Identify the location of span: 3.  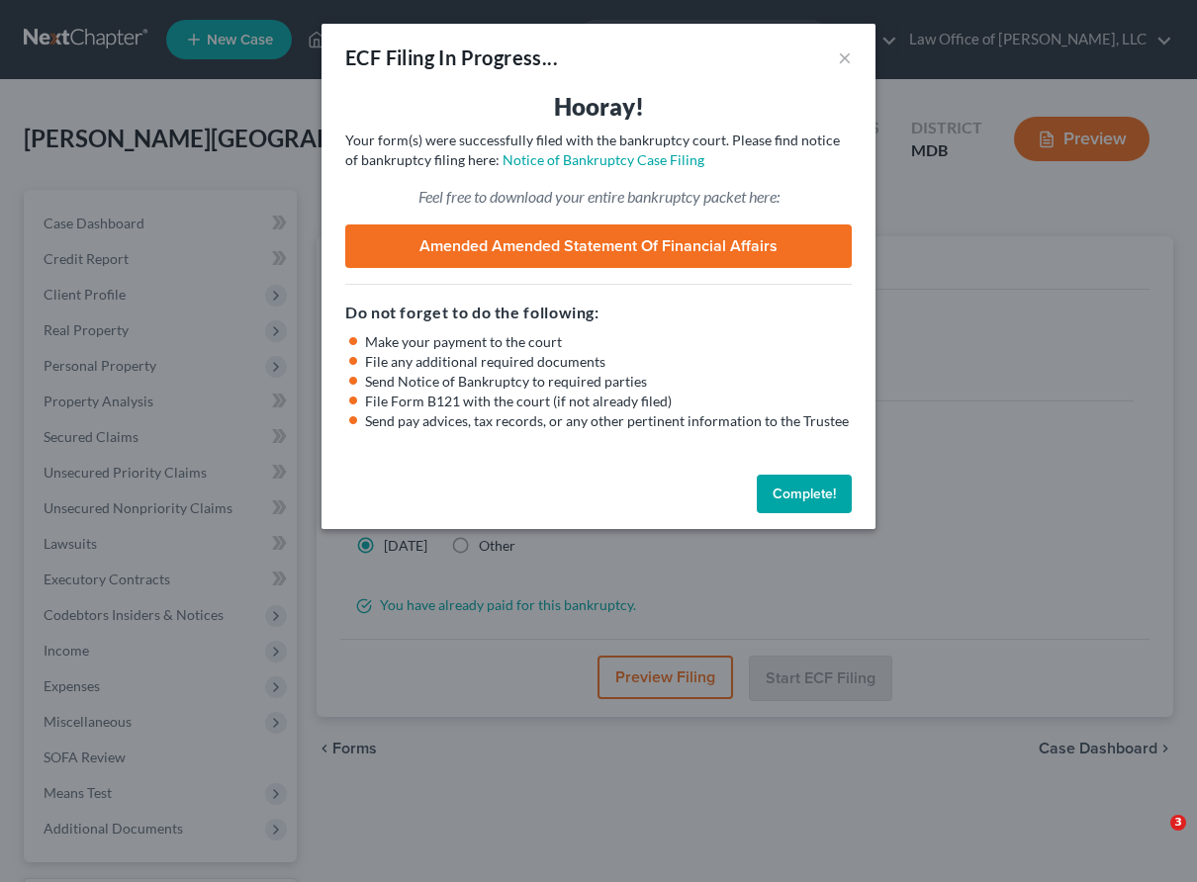
(1178, 823).